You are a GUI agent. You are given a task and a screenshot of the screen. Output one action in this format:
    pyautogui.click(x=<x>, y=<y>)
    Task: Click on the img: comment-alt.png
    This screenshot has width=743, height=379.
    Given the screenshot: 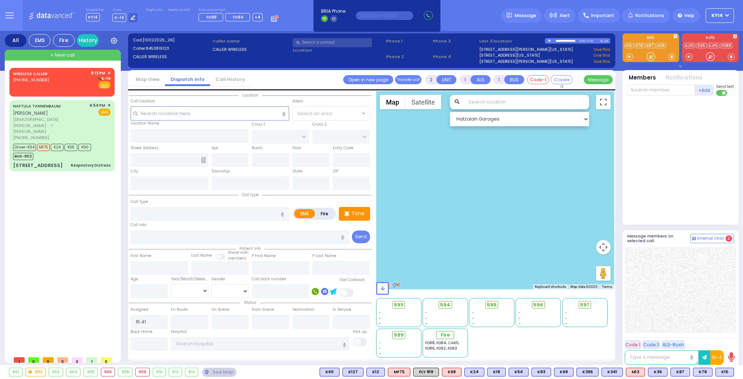 What is the action you would take?
    pyautogui.click(x=694, y=239)
    